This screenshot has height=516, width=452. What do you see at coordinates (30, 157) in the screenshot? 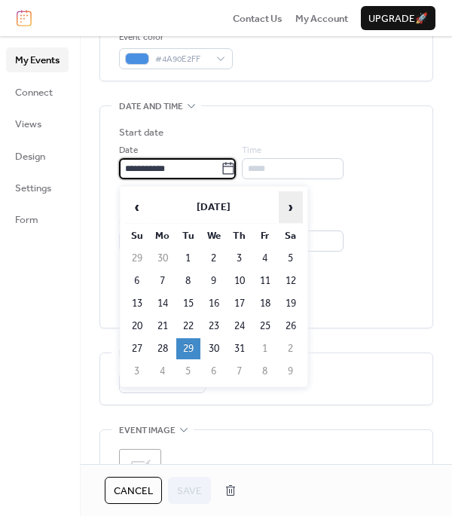
I see `span: Design` at bounding box center [30, 157].